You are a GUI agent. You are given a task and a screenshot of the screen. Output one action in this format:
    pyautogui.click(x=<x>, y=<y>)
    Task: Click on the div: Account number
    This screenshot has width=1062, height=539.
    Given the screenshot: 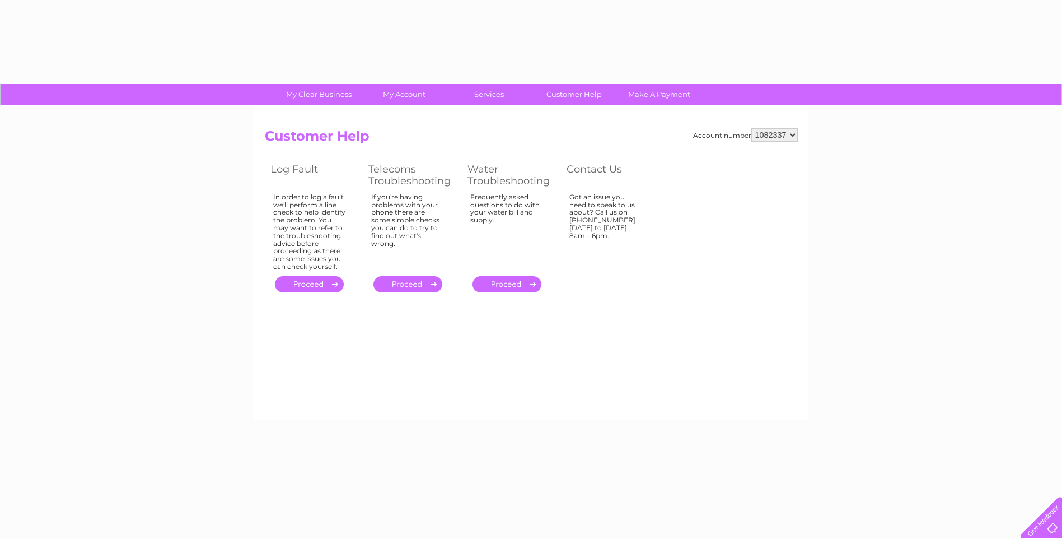 What is the action you would take?
    pyautogui.click(x=745, y=135)
    